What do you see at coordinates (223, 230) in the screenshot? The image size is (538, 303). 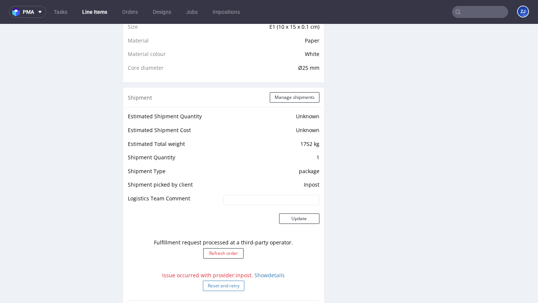 I see `button: Refresh order` at bounding box center [223, 230].